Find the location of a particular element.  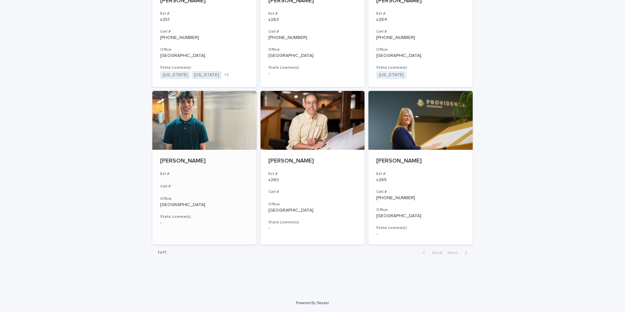

button: Next is located at coordinates (458, 253).